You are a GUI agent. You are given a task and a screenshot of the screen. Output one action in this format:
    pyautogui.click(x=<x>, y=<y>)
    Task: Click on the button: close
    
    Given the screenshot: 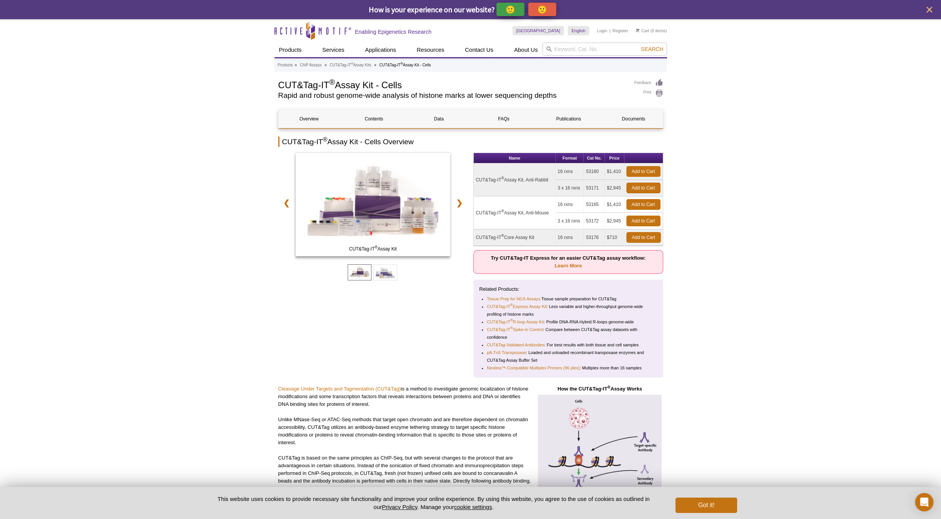 What is the action you would take?
    pyautogui.click(x=930, y=10)
    